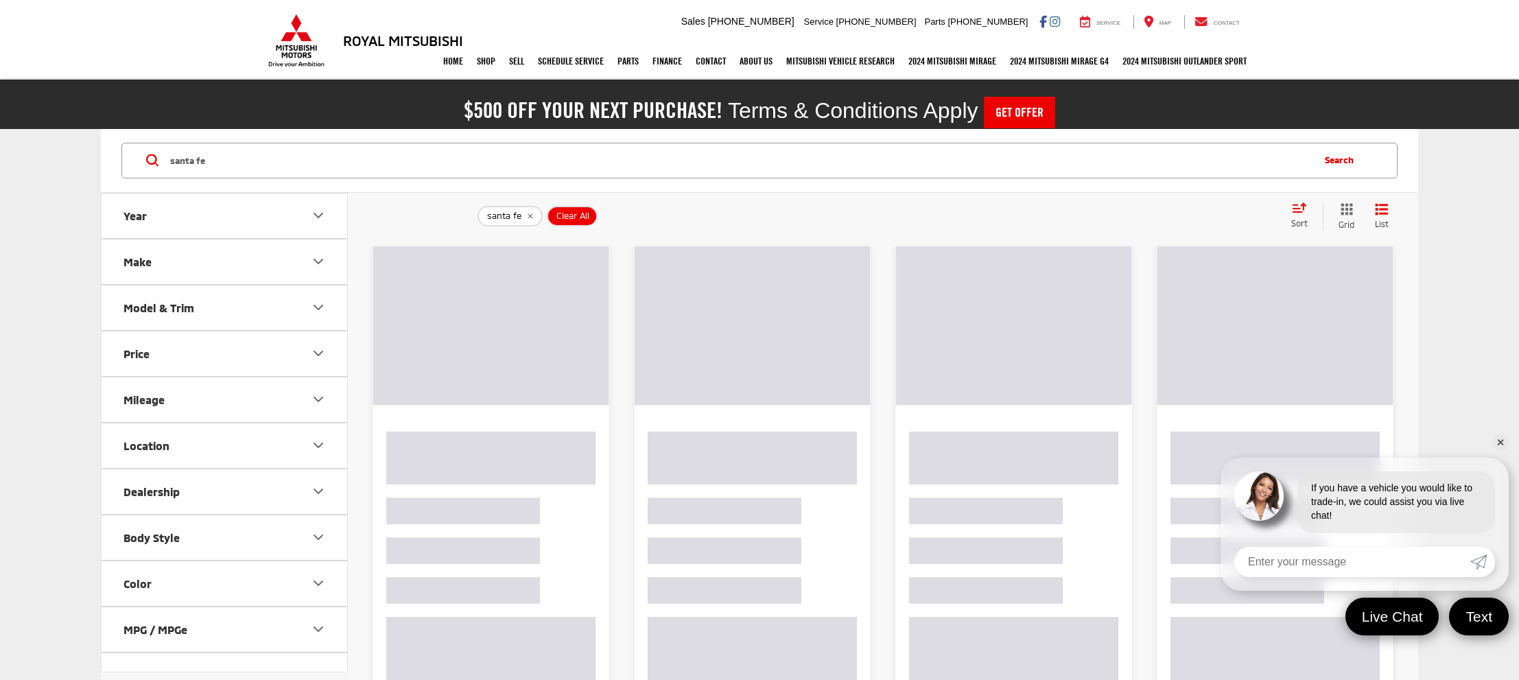 The height and width of the screenshot is (680, 1519). Describe the element at coordinates (1184, 61) in the screenshot. I see `a: 2024 Mitsubishi Outlander SPORT` at that location.